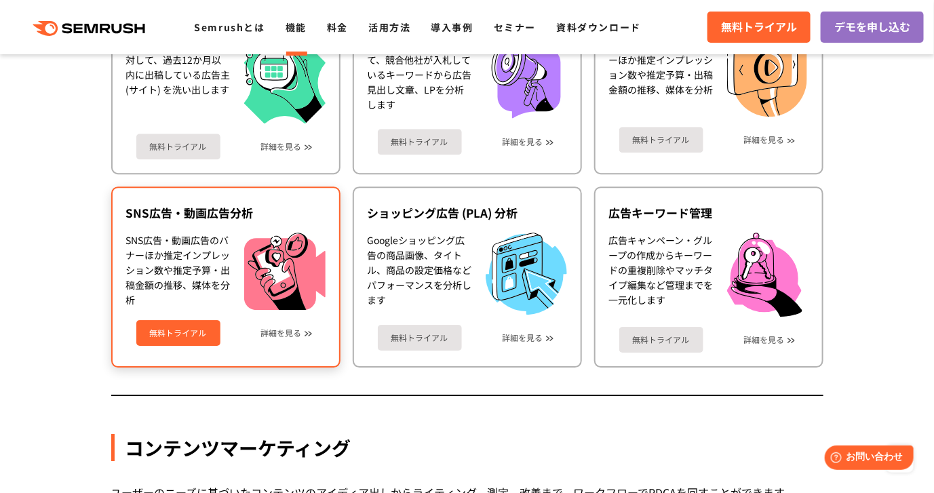  What do you see at coordinates (515, 27) in the screenshot?
I see `a: セミナー` at bounding box center [515, 27].